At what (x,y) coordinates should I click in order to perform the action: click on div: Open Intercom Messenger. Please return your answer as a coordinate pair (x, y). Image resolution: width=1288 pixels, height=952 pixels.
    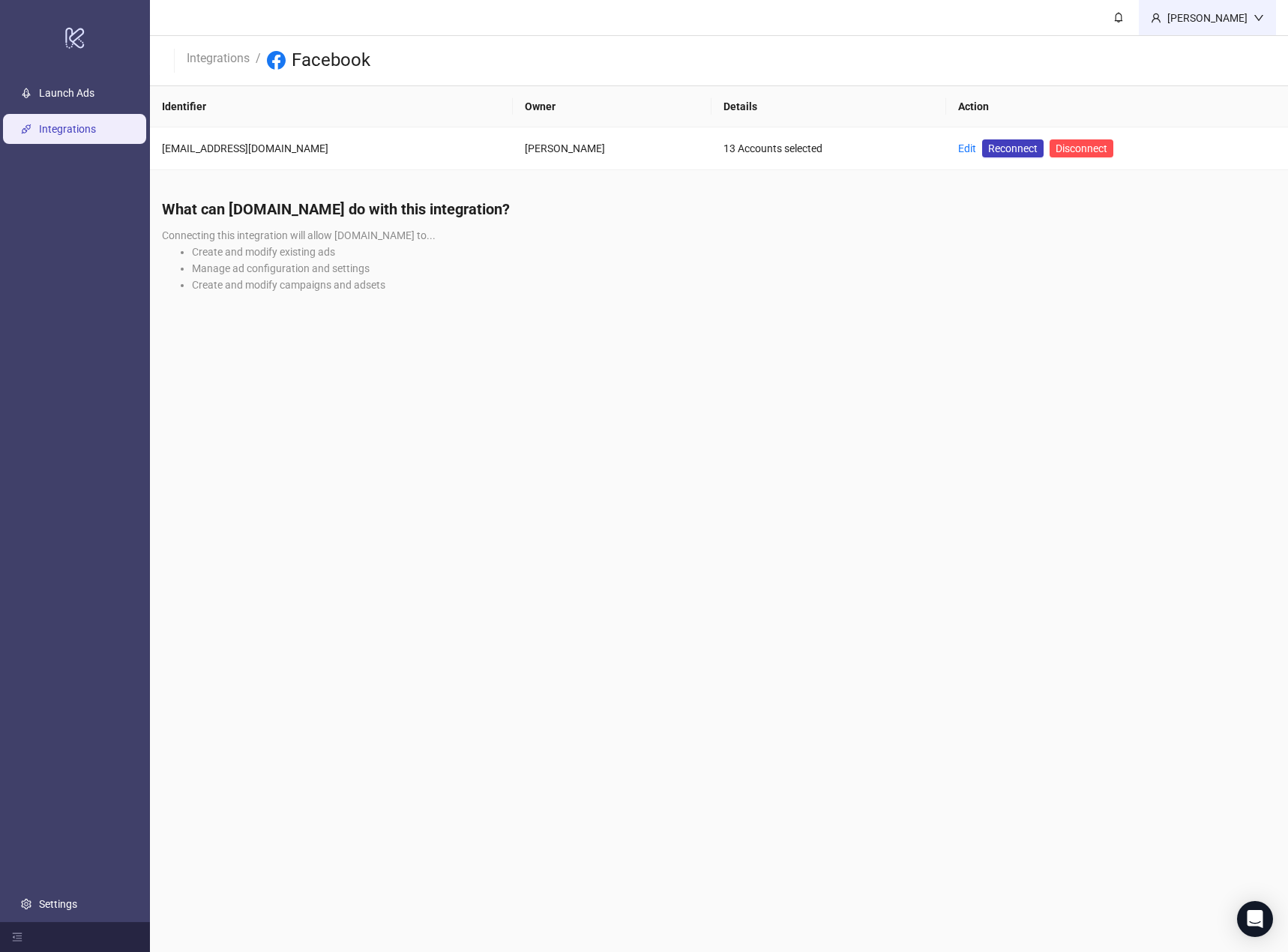
    Looking at the image, I should click on (1255, 919).